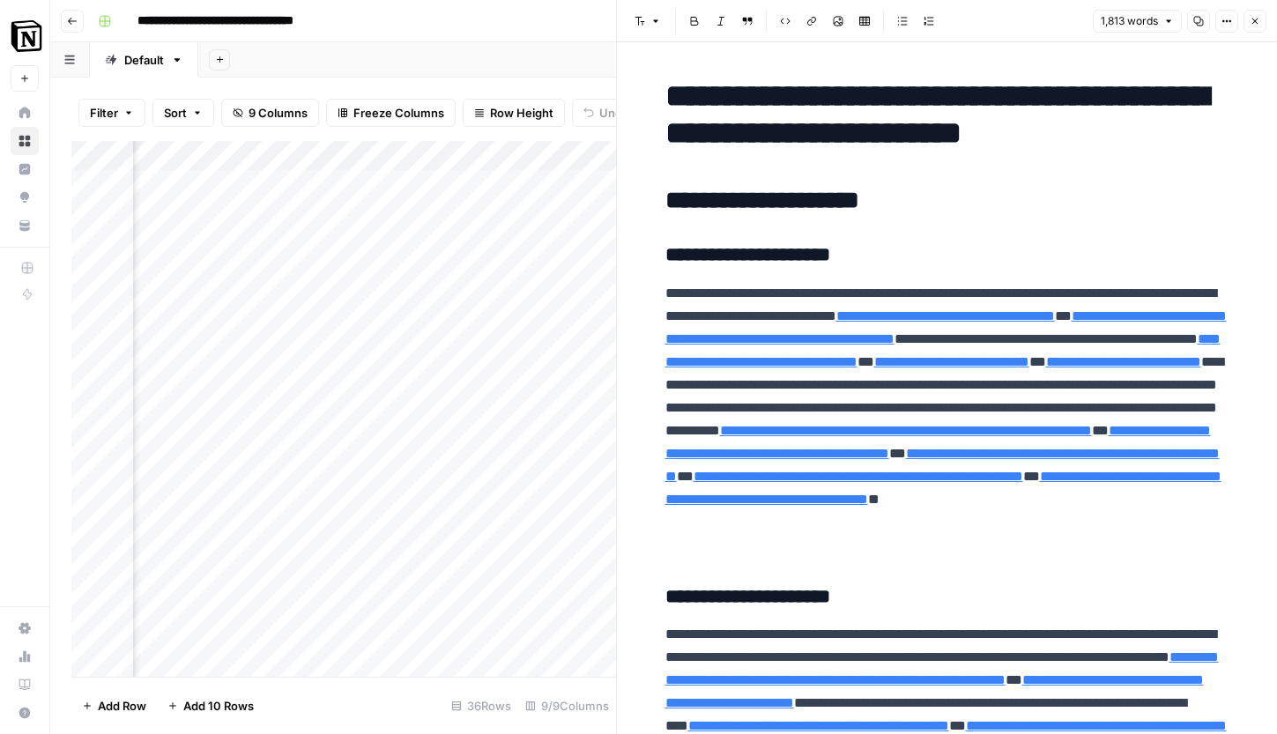 The width and height of the screenshot is (1277, 734). What do you see at coordinates (25, 197) in the screenshot?
I see `a: Opportunities` at bounding box center [25, 197].